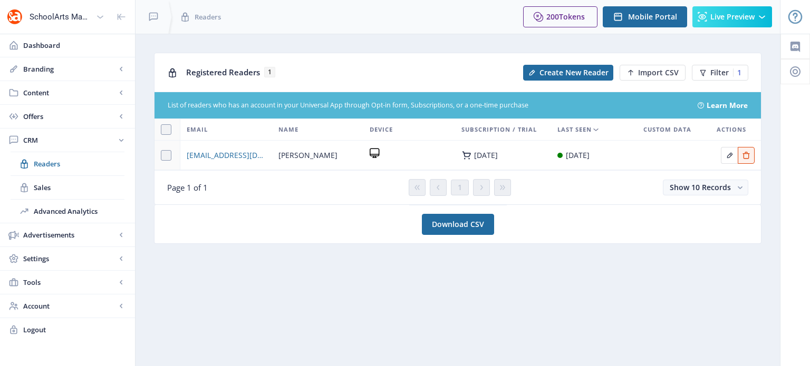 This screenshot has width=810, height=366. Describe the element at coordinates (70, 283) in the screenshot. I see `span: Tools` at that location.